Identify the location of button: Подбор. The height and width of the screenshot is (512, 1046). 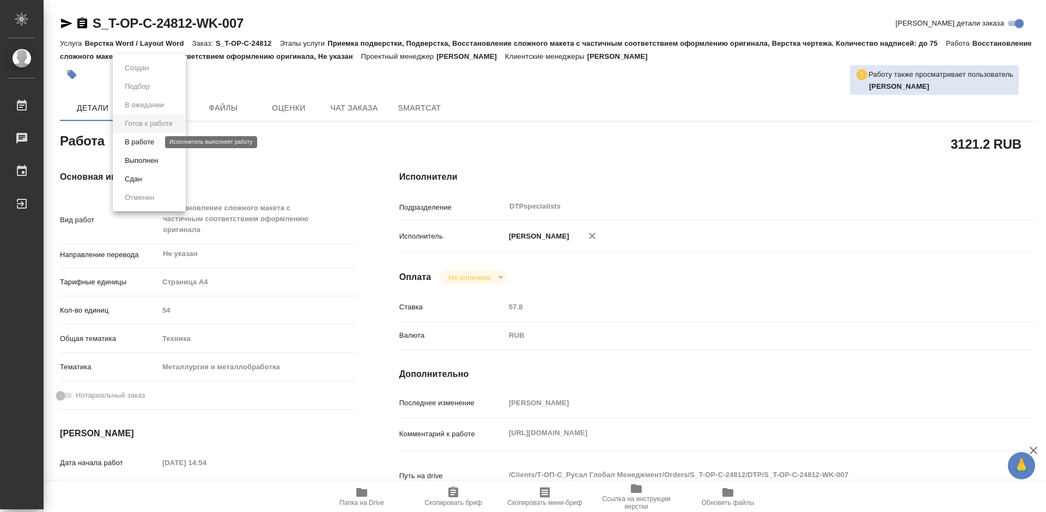
(137, 87).